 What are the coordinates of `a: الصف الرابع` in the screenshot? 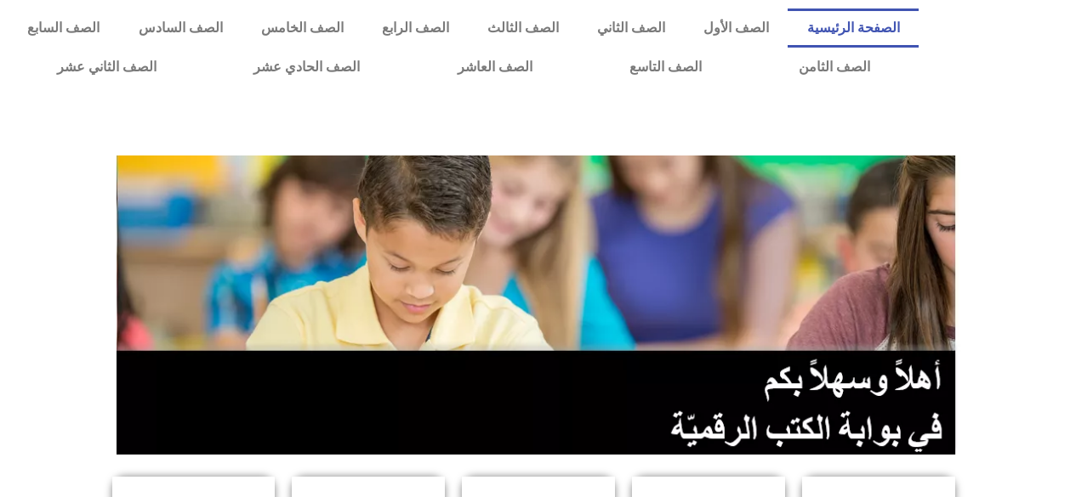 It's located at (415, 28).